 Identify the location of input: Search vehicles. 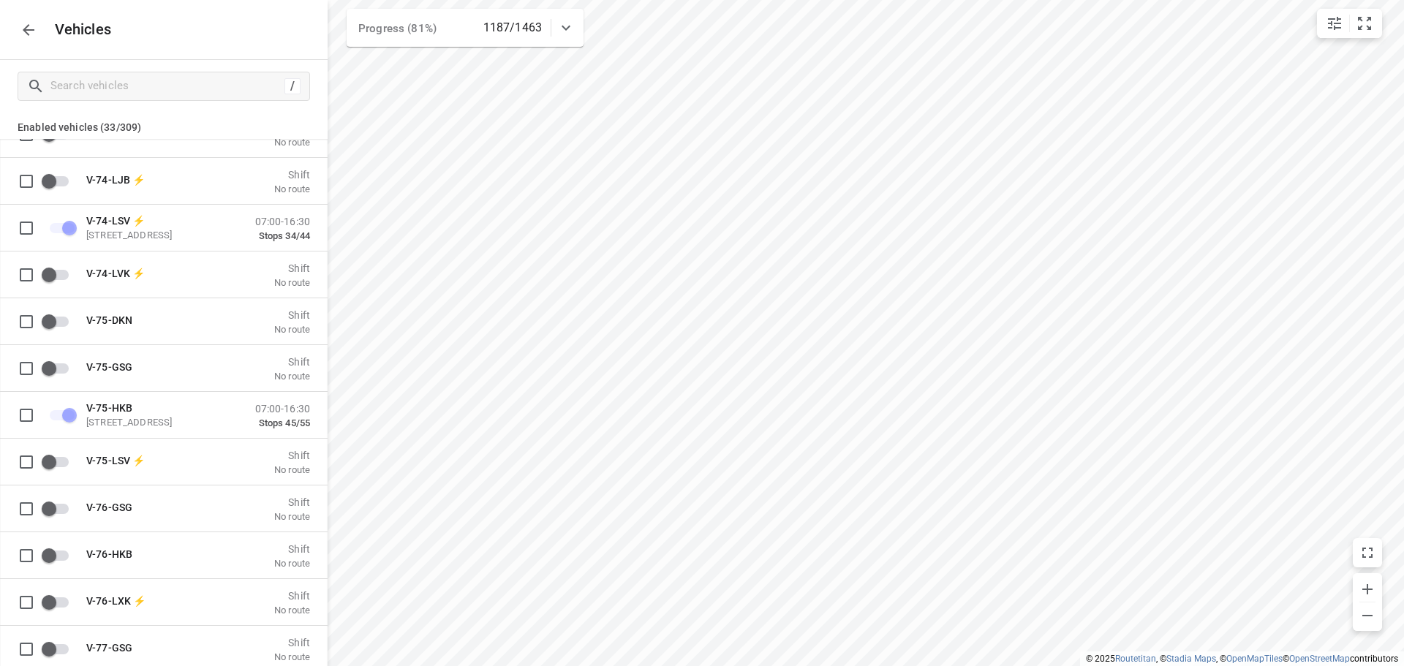
(167, 86).